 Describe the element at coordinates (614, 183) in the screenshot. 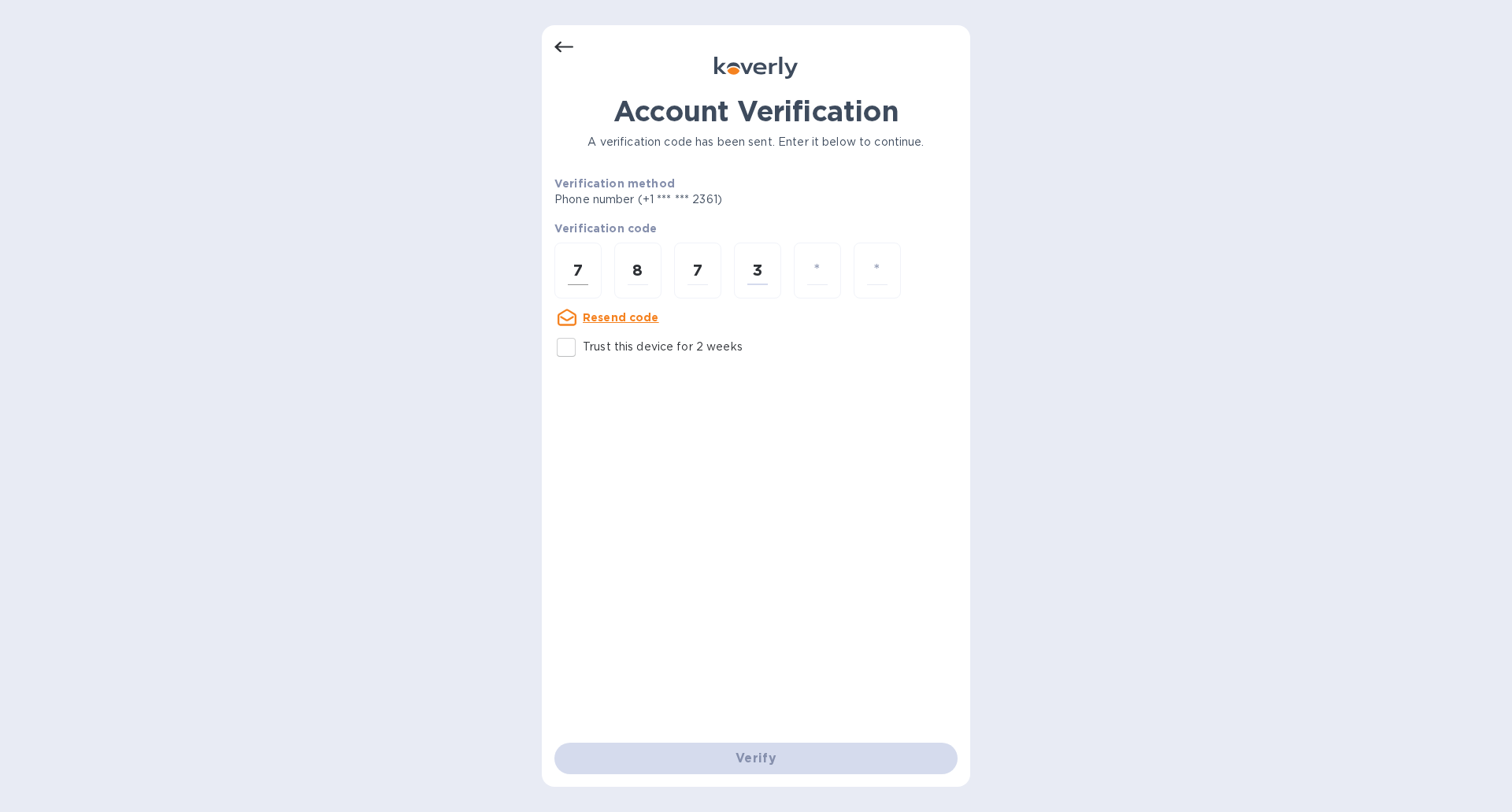

I see `b: Verification method` at that location.